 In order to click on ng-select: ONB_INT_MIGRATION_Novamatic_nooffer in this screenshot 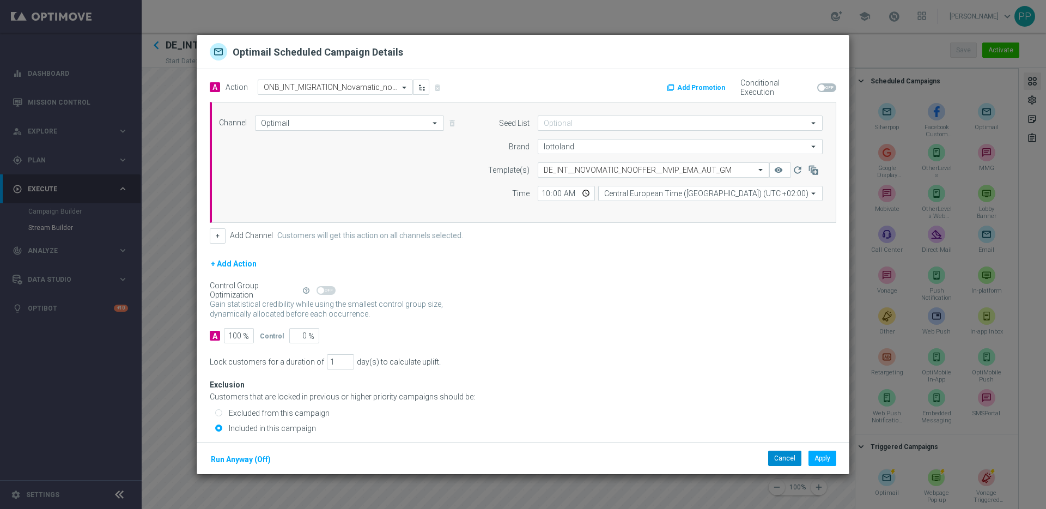, I will do `click(335, 87)`.